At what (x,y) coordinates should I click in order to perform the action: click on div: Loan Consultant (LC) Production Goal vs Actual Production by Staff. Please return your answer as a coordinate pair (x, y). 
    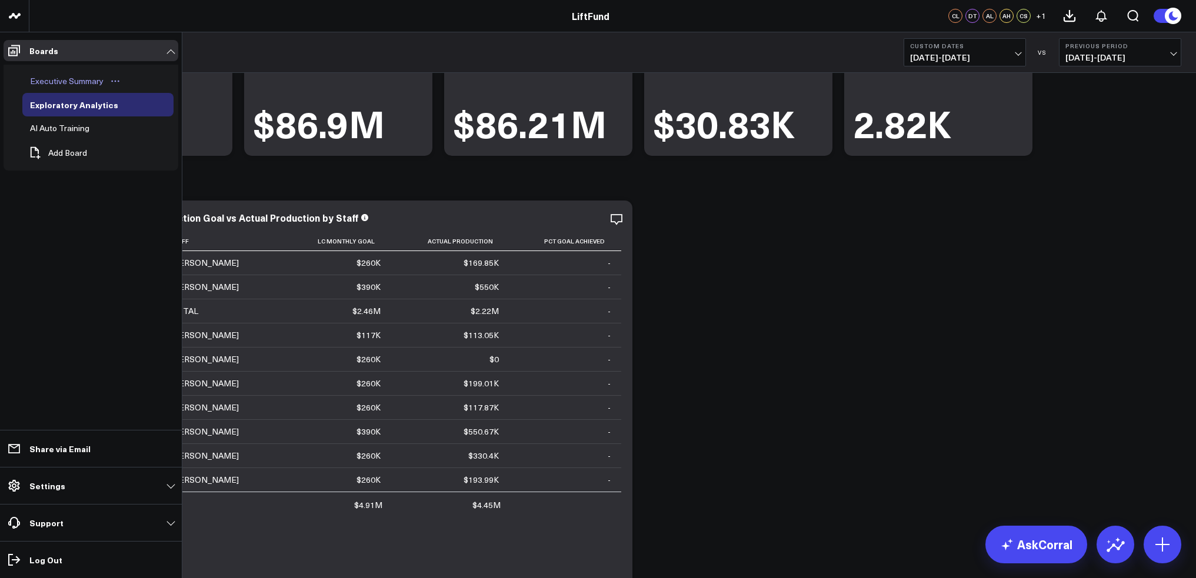
    Looking at the image, I should click on (206, 218).